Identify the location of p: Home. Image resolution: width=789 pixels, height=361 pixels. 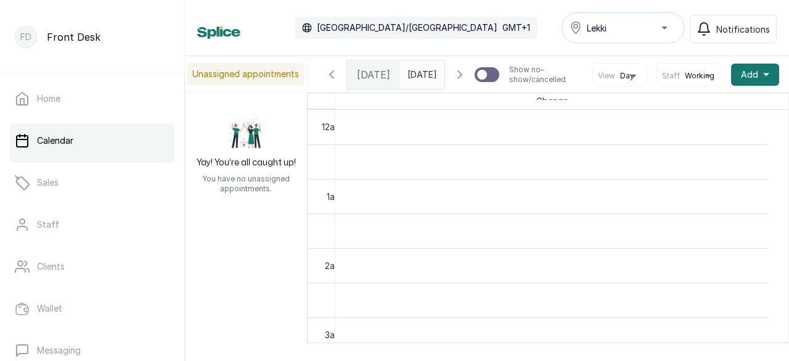
(49, 99).